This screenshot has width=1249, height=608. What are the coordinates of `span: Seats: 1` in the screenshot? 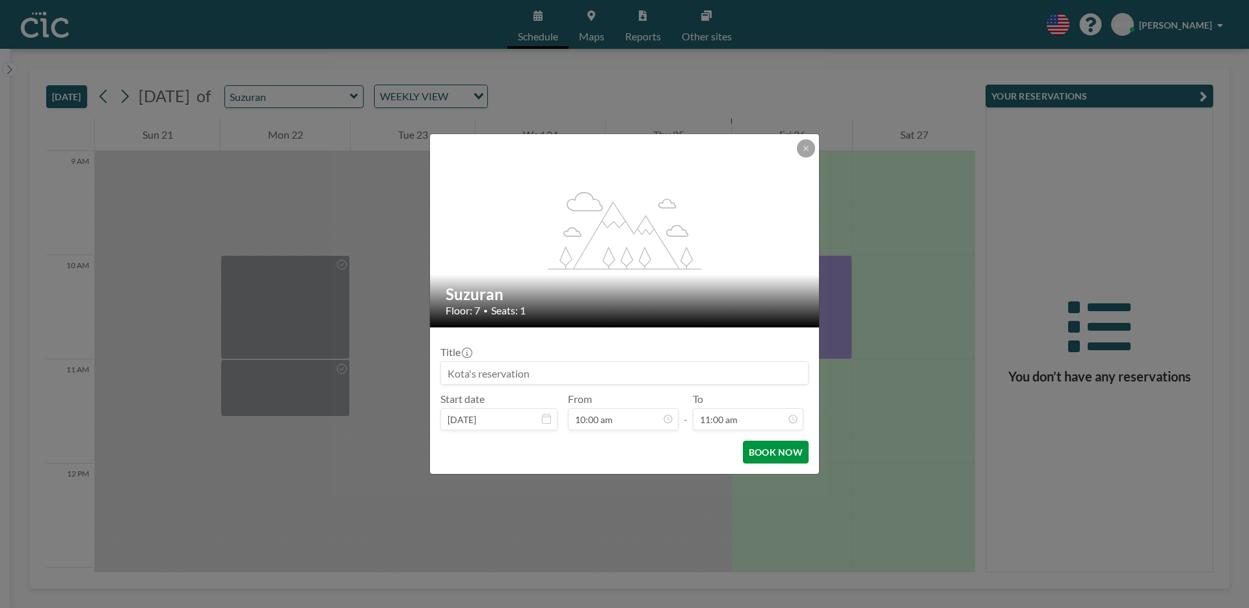 It's located at (508, 310).